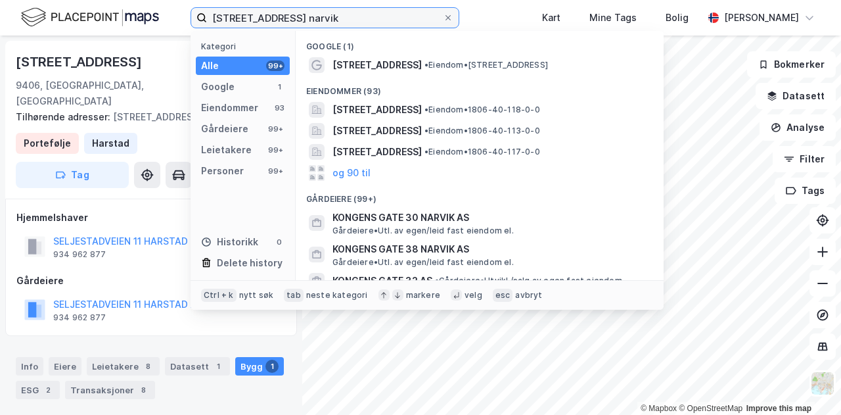 Image resolution: width=841 pixels, height=415 pixels. Describe the element at coordinates (294, 295) in the screenshot. I see `div: tab` at that location.